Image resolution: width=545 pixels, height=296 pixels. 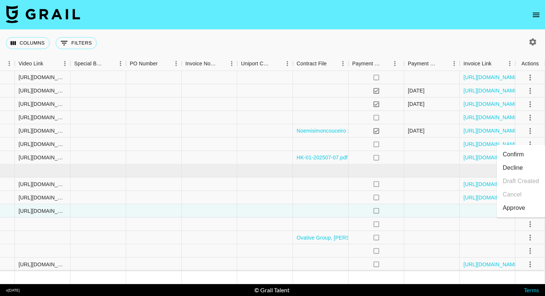 I want to click on div: https://www.tiktok.com/@noemisimoncouceiro/video/7532891627354901782, so click(x=42, y=131).